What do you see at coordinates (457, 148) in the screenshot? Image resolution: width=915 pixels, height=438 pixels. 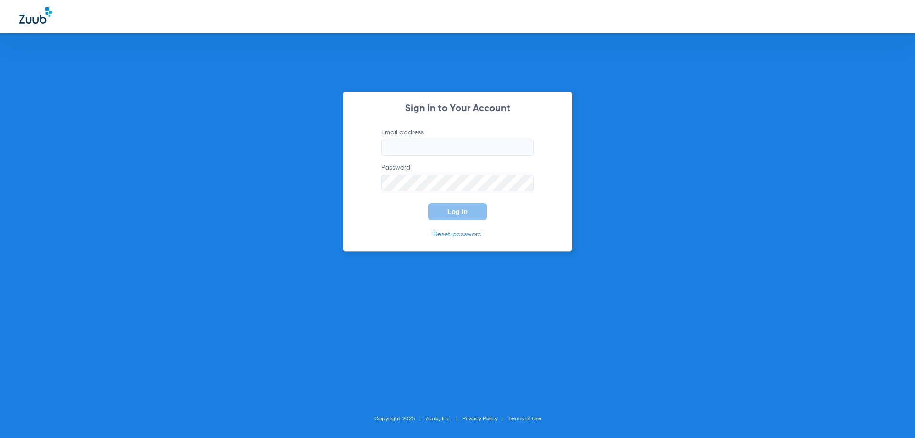 I see `input: Email address` at bounding box center [457, 148].